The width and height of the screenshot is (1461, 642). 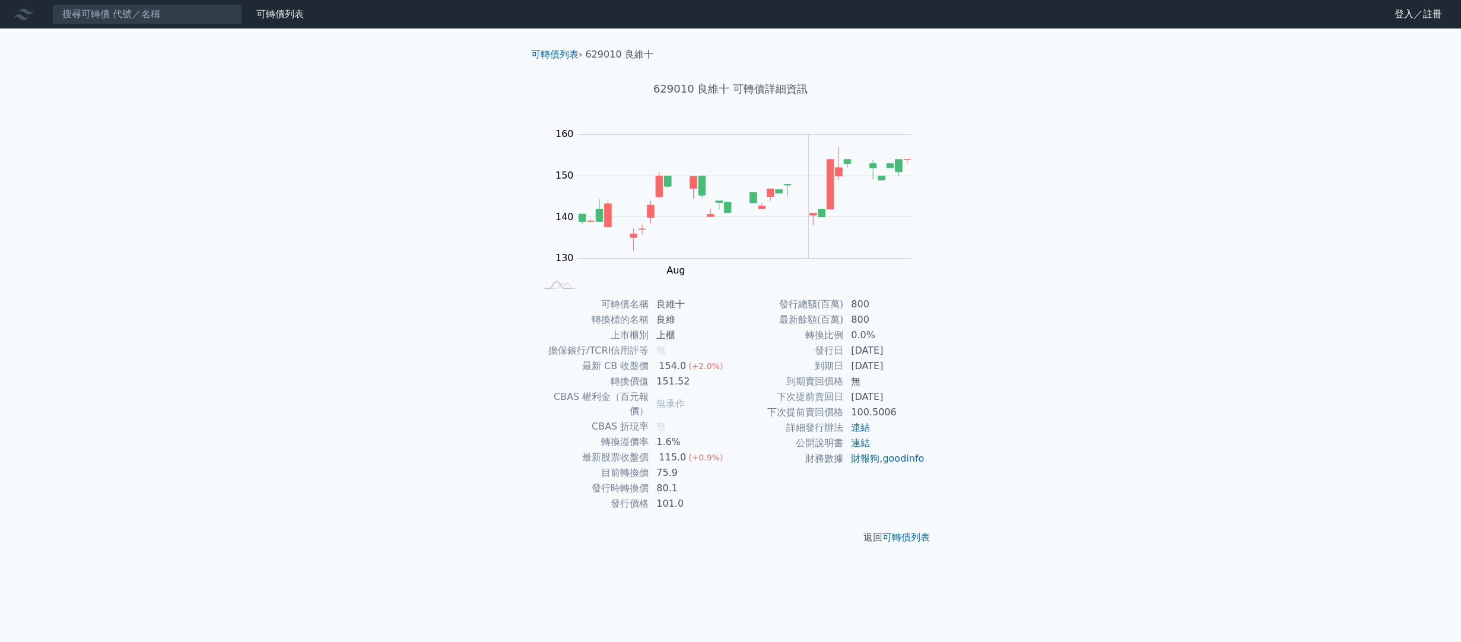 I want to click on td: 發行時轉換價, so click(x=592, y=488).